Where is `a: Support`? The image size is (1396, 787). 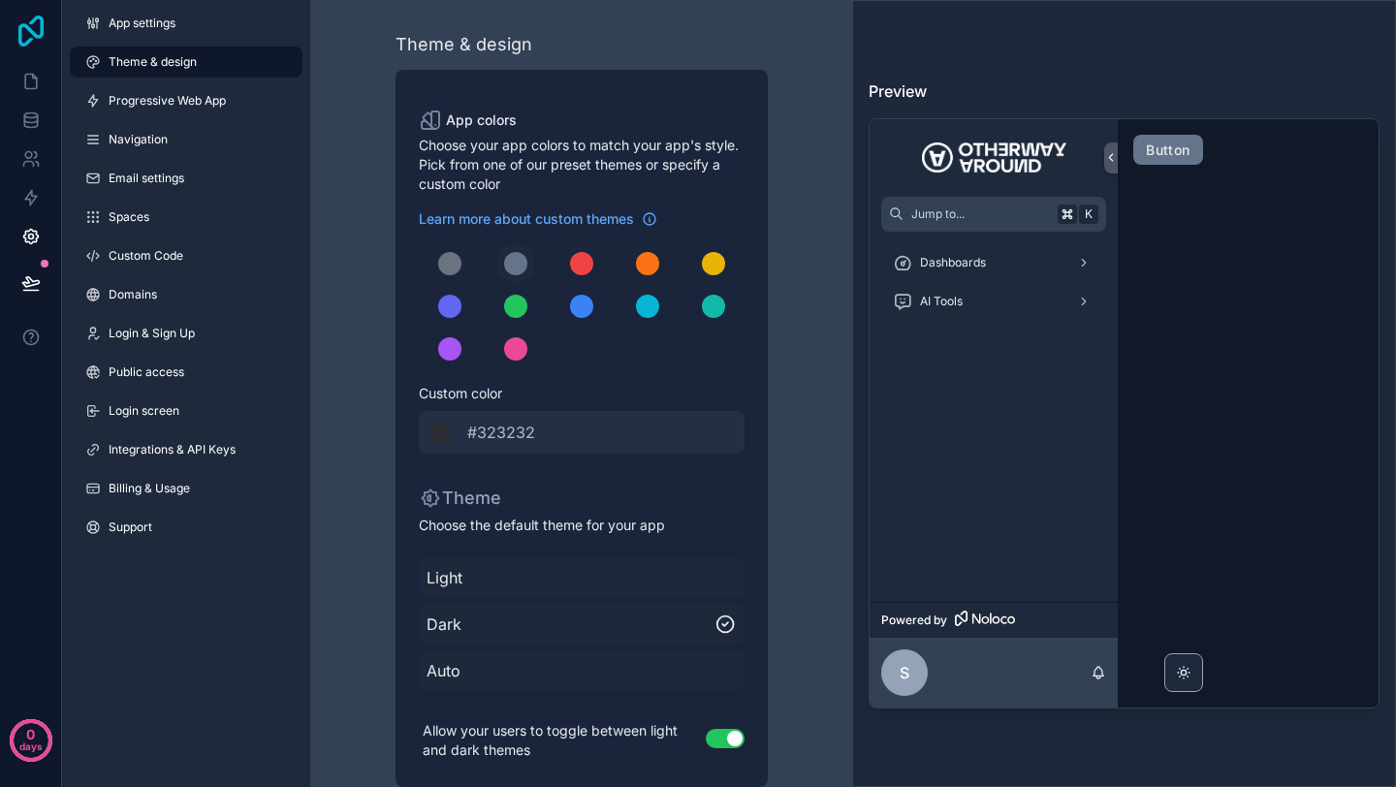 a: Support is located at coordinates (186, 527).